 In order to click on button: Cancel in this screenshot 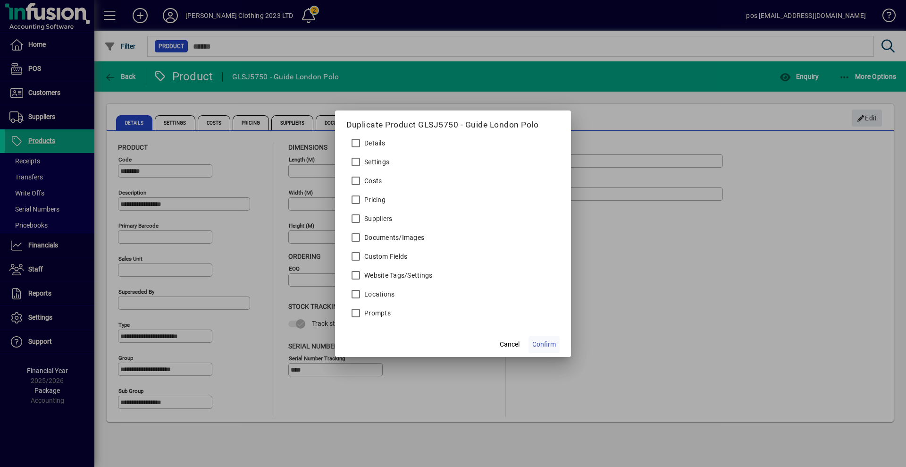, I will do `click(510, 344)`.